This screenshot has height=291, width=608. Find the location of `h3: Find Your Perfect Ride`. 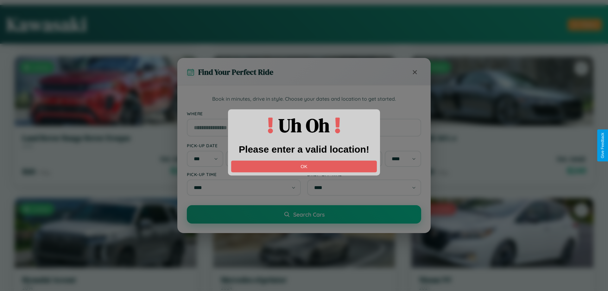

h3: Find Your Perfect Ride is located at coordinates (235, 72).